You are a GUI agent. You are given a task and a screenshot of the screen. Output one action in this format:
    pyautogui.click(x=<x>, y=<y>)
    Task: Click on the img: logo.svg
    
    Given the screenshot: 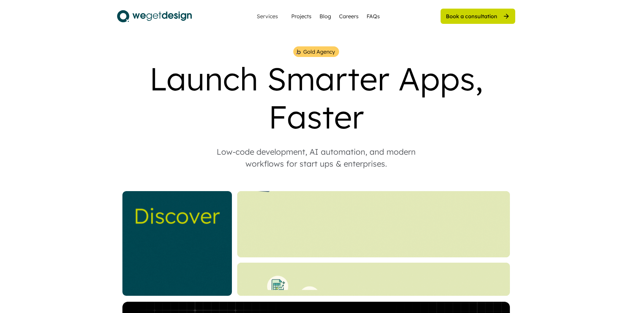 What is the action you would take?
    pyautogui.click(x=154, y=16)
    